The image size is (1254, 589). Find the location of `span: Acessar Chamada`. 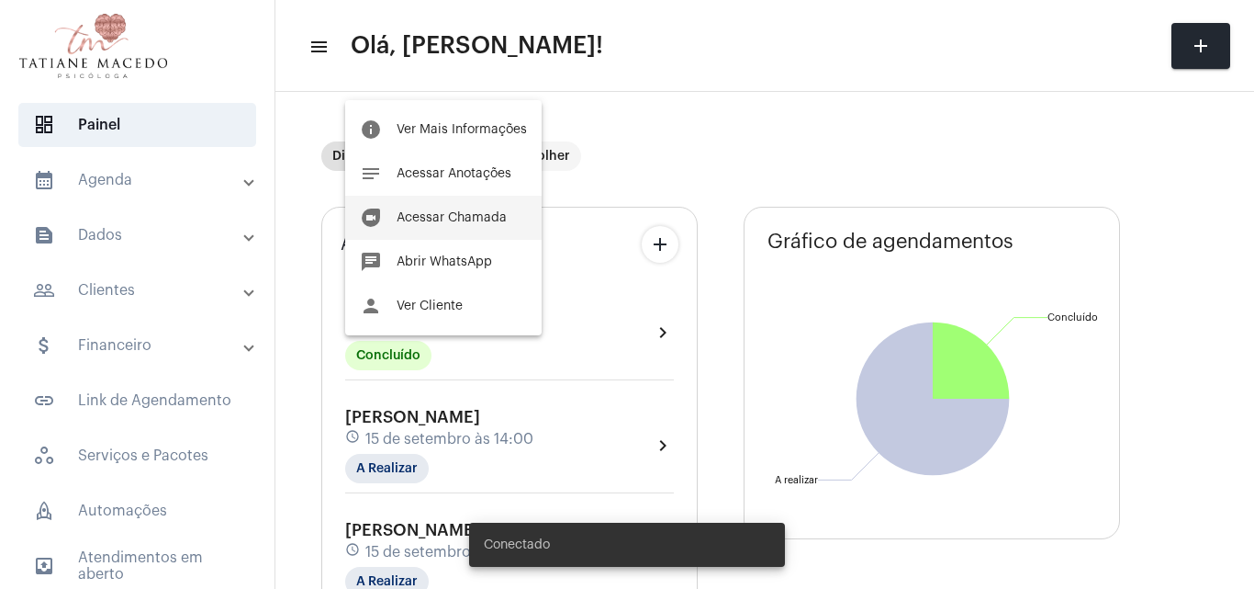

span: Acessar Chamada is located at coordinates (452, 218).